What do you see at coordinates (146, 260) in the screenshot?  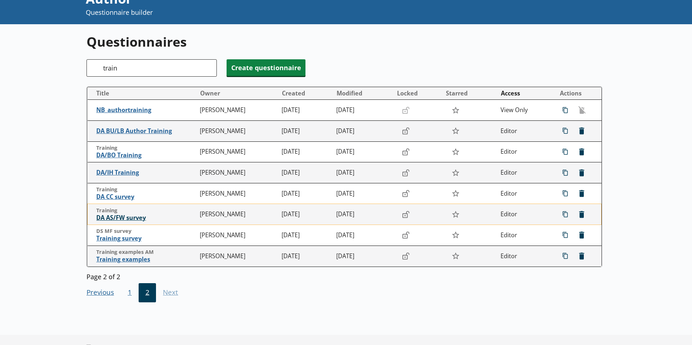 I see `span: Training examples` at bounding box center [146, 260].